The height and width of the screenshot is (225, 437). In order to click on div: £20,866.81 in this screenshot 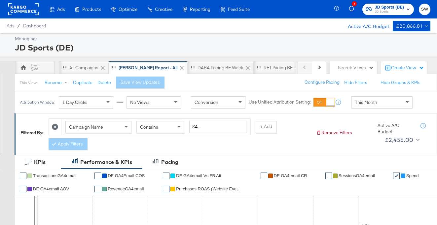, I will do `click(409, 26)`.